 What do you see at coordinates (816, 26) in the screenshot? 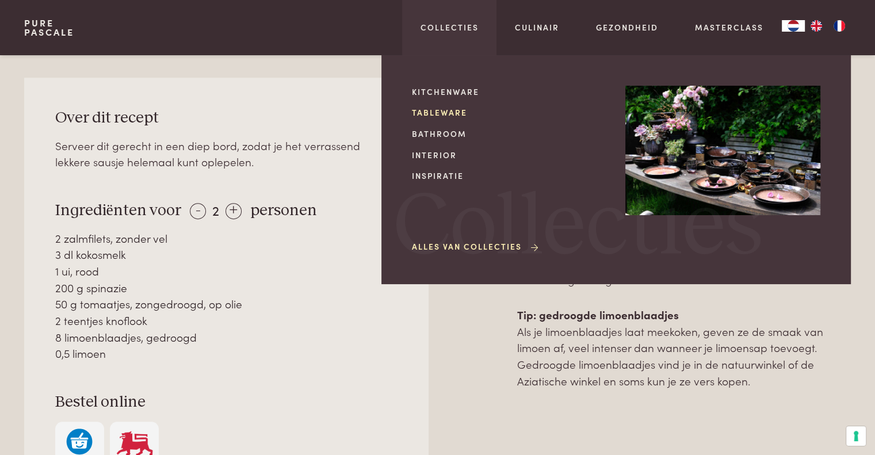
I see `a: EN` at bounding box center [816, 26].